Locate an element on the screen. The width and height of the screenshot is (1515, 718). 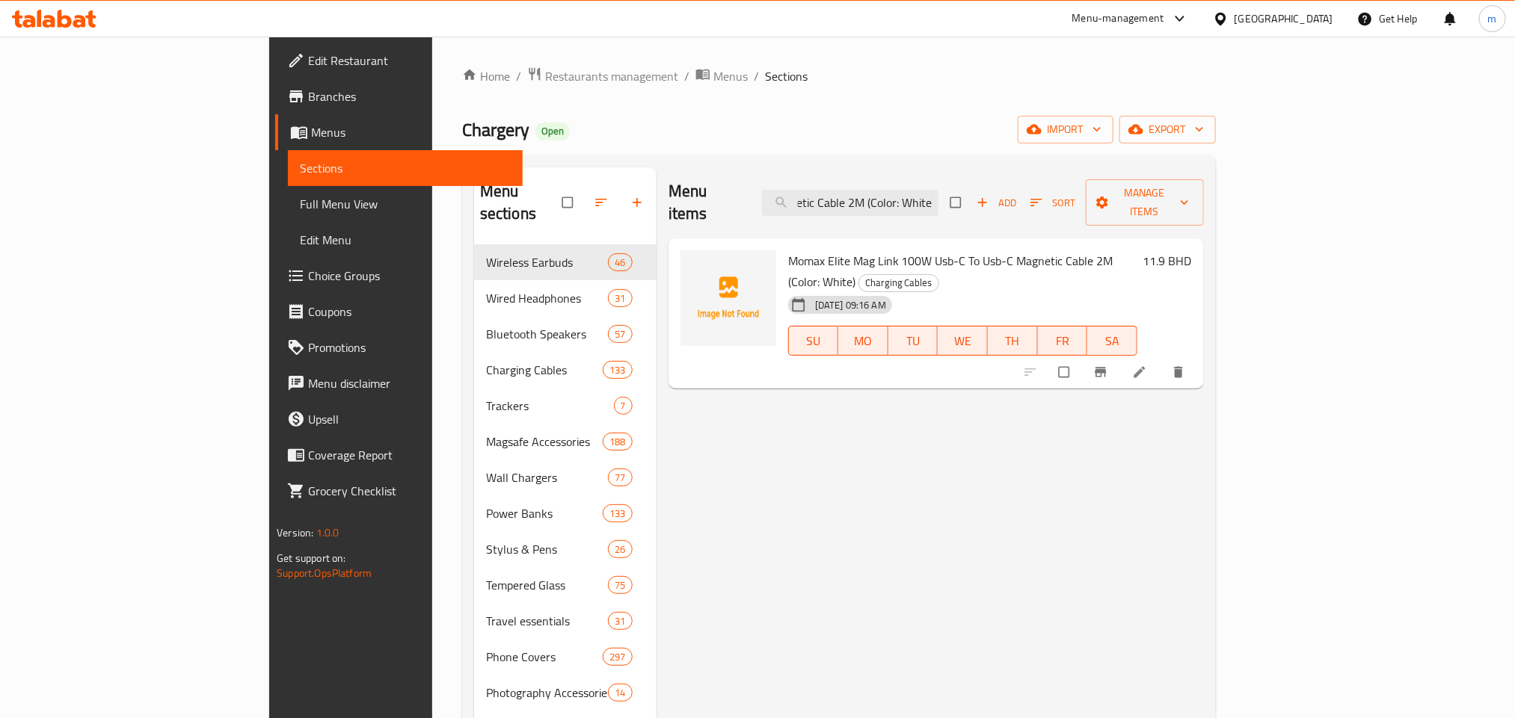
span: Stylus & Pens is located at coordinates (547, 549).